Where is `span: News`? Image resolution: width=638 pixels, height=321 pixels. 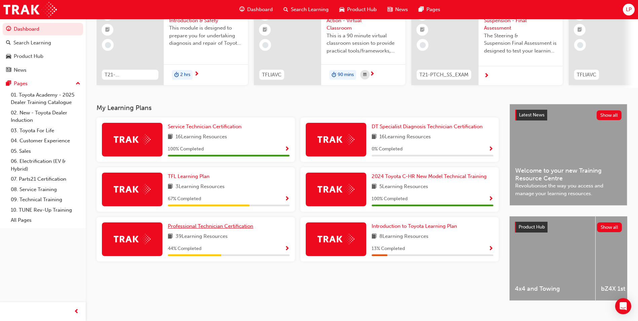
span: News is located at coordinates (401, 9).